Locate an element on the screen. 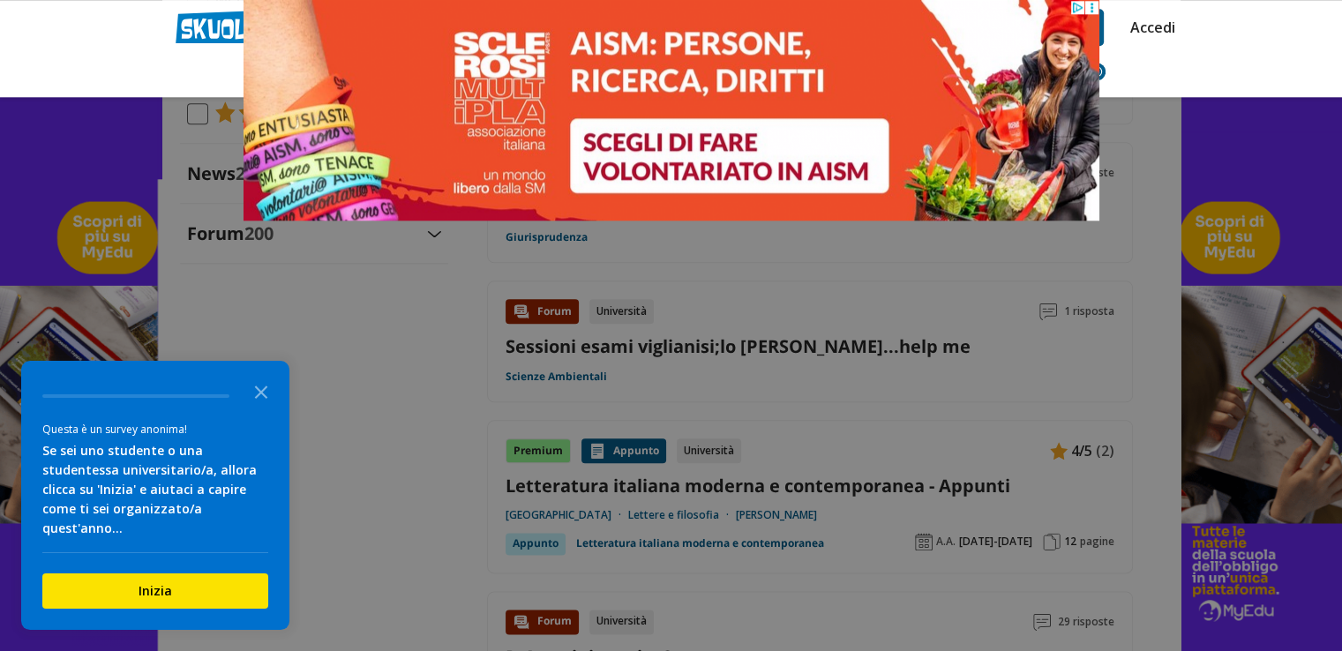 This screenshot has height=651, width=1342. div: Questa è un survey anonima! is located at coordinates (155, 429).